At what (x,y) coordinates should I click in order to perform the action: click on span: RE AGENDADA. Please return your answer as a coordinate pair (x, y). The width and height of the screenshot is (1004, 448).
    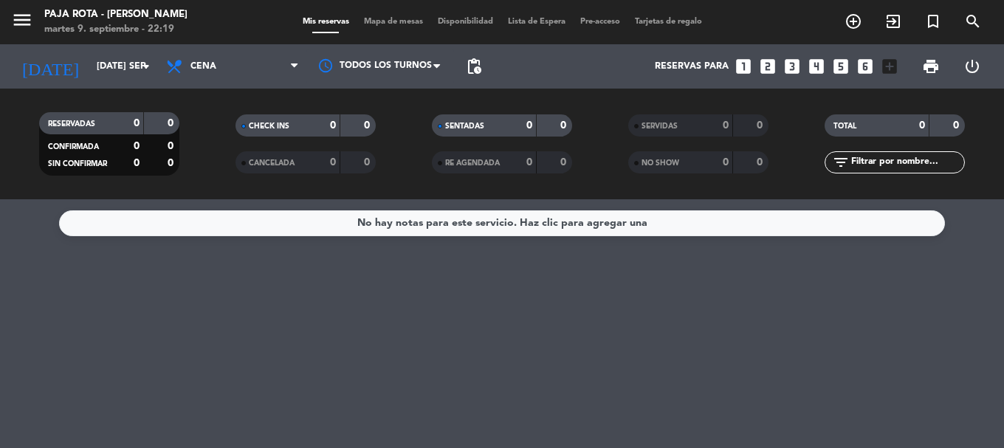
    Looking at the image, I should click on (472, 163).